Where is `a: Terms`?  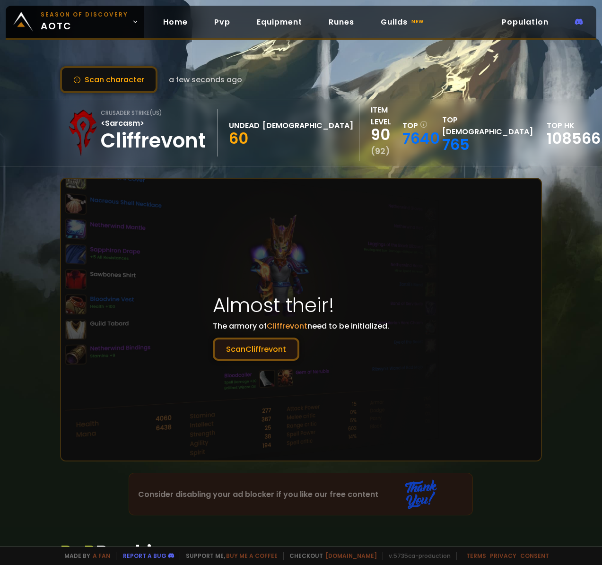
a: Terms is located at coordinates (476, 555).